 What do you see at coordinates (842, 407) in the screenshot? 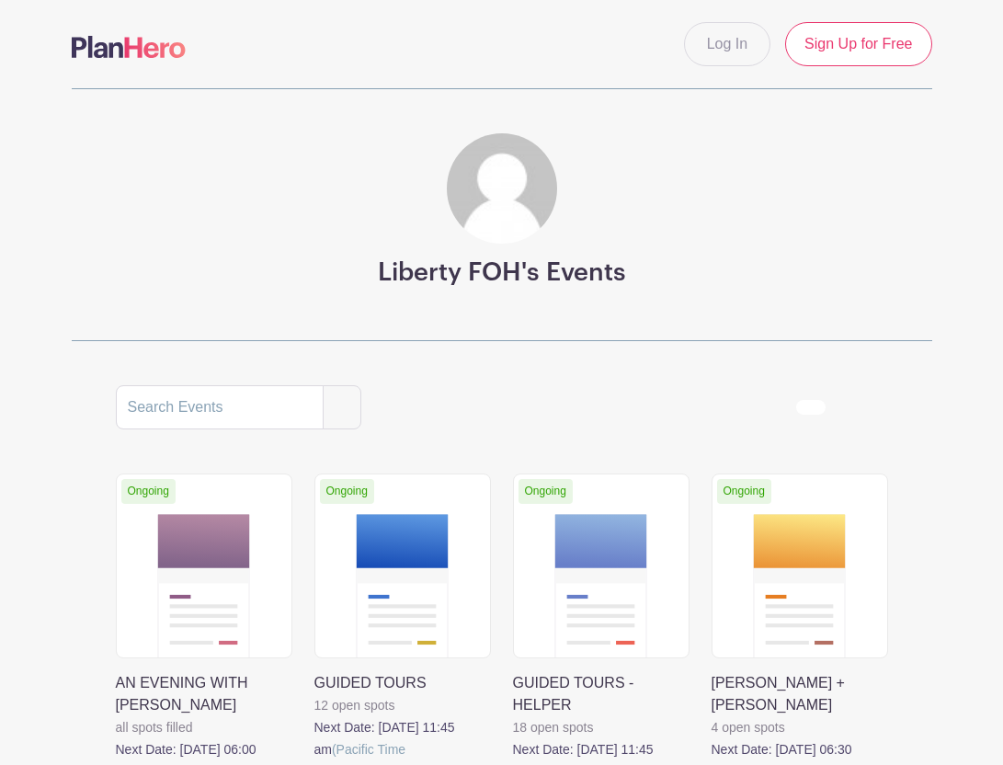
I see `div: order and view` at bounding box center [842, 407].